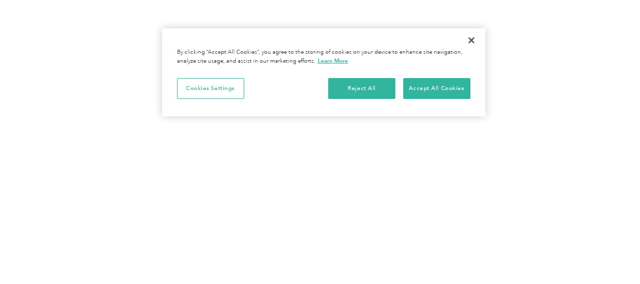 Image resolution: width=640 pixels, height=284 pixels. I want to click on button: Reject All, so click(362, 89).